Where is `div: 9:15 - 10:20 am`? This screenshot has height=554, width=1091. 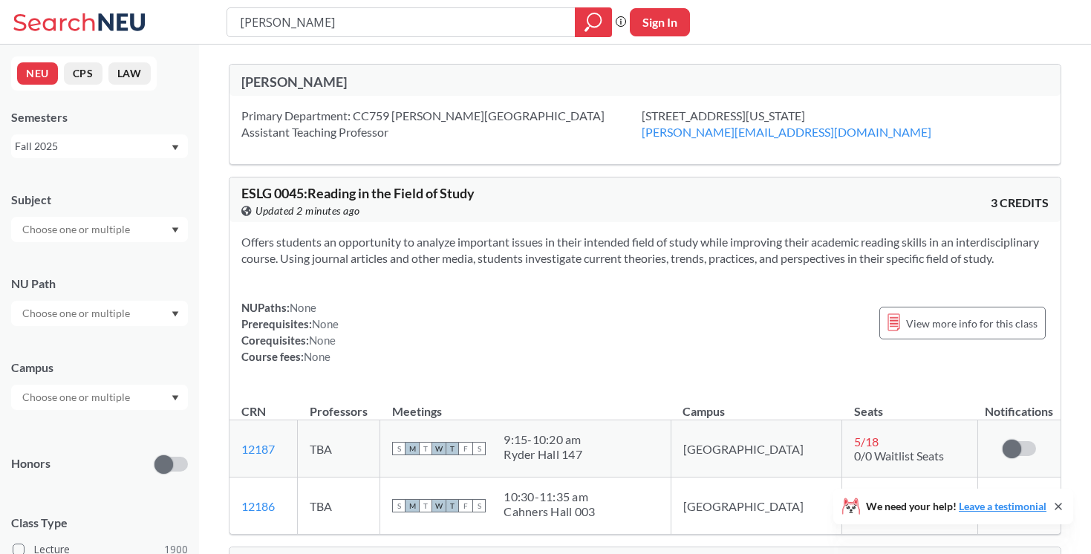
div: 9:15 - 10:20 am is located at coordinates (543, 440).